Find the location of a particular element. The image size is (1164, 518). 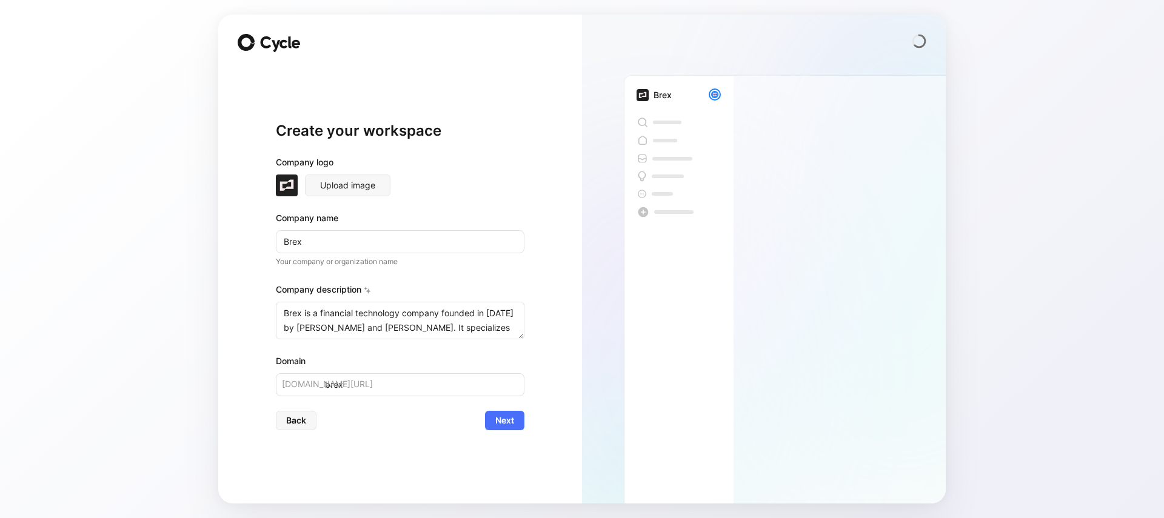

p: Your company or organization name is located at coordinates (400, 262).